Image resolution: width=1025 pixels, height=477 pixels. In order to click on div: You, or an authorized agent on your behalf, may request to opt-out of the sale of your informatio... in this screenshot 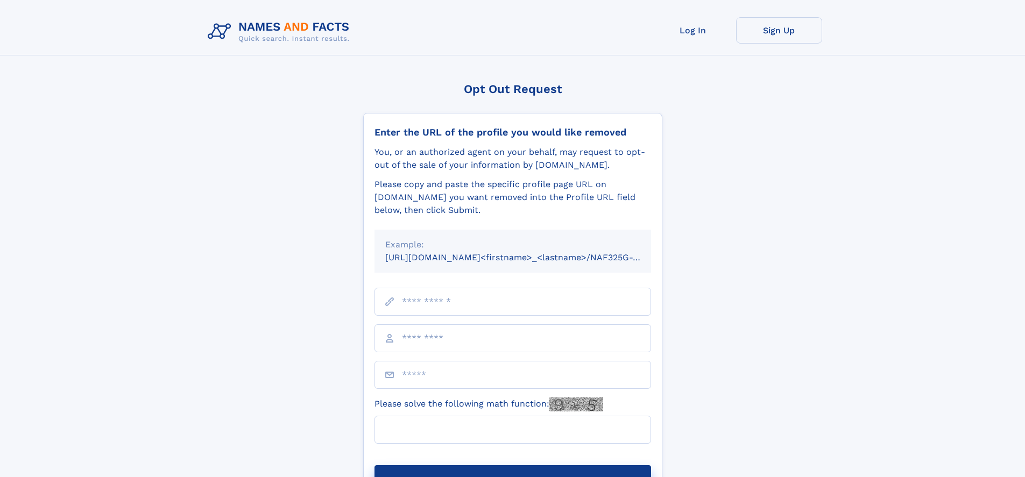, I will do `click(513, 159)`.